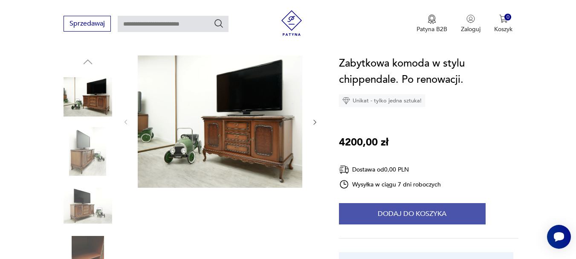 The width and height of the screenshot is (576, 259). Describe the element at coordinates (470, 29) in the screenshot. I see `p: Zaloguj` at that location.